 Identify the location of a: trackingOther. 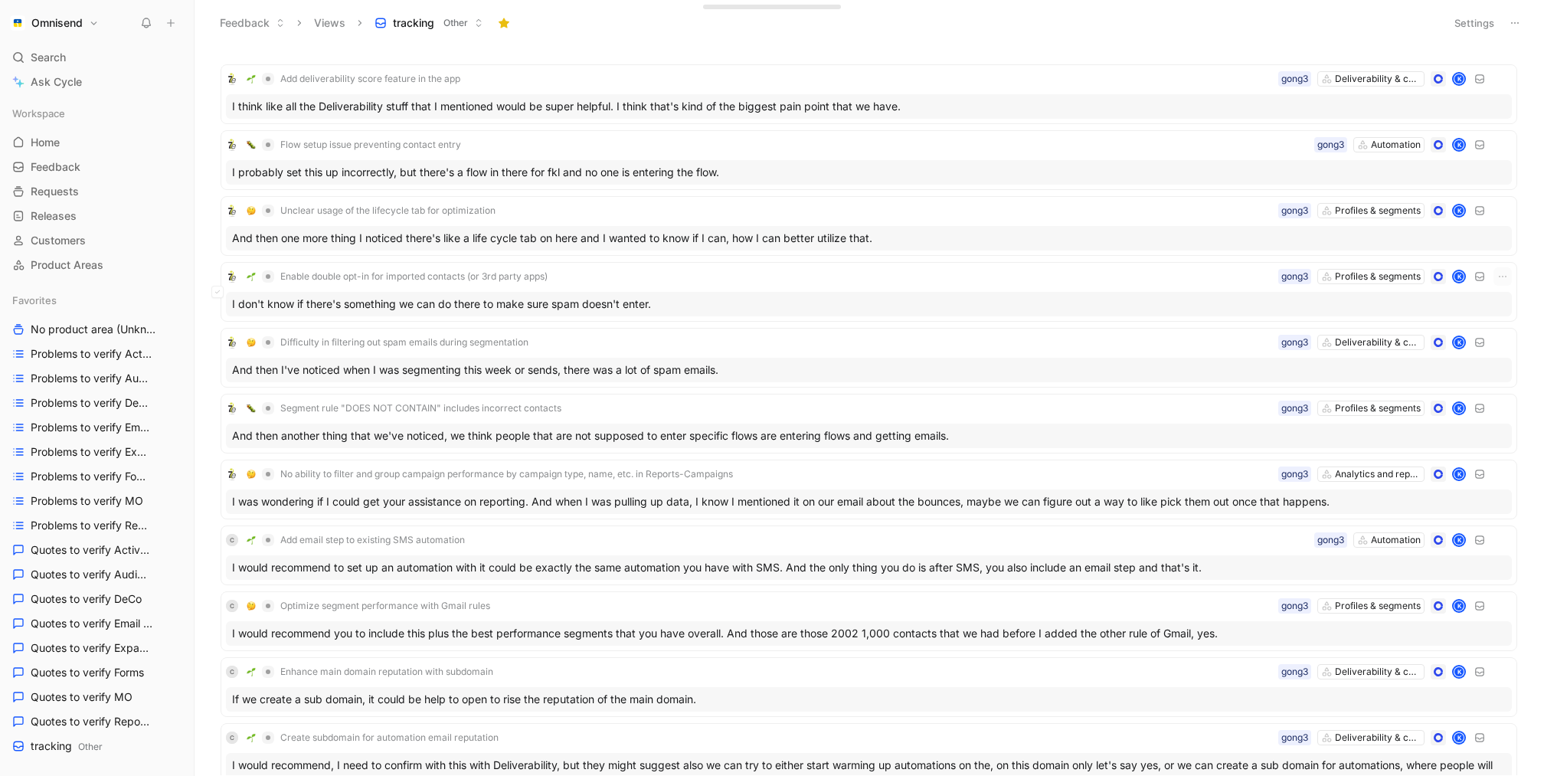
(97, 746).